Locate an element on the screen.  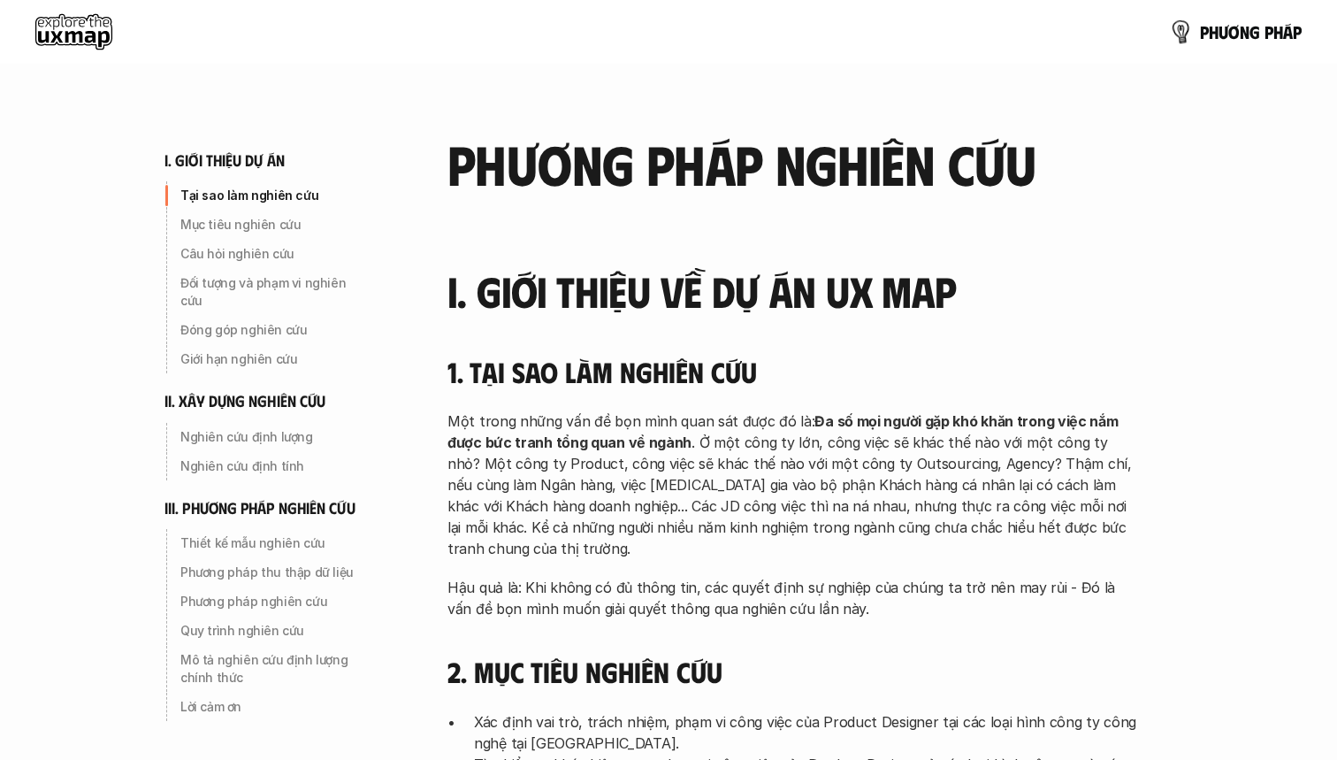
a: Đối tượng và phạm vi nghiên cứu is located at coordinates (271, 292).